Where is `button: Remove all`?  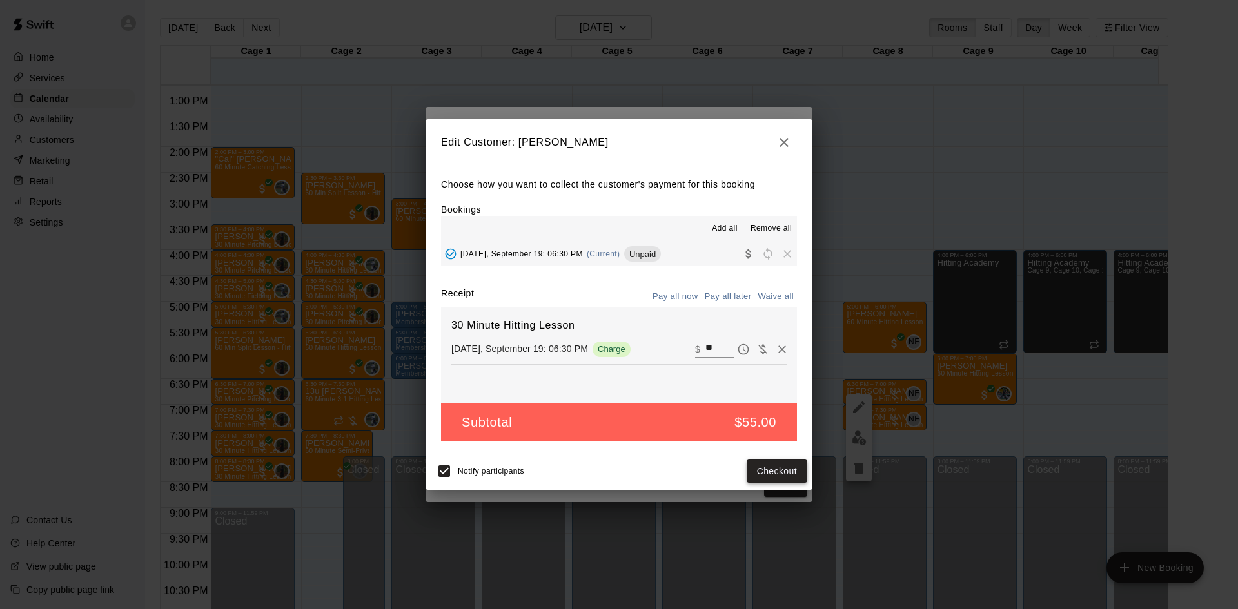
button: Remove all is located at coordinates (771, 229).